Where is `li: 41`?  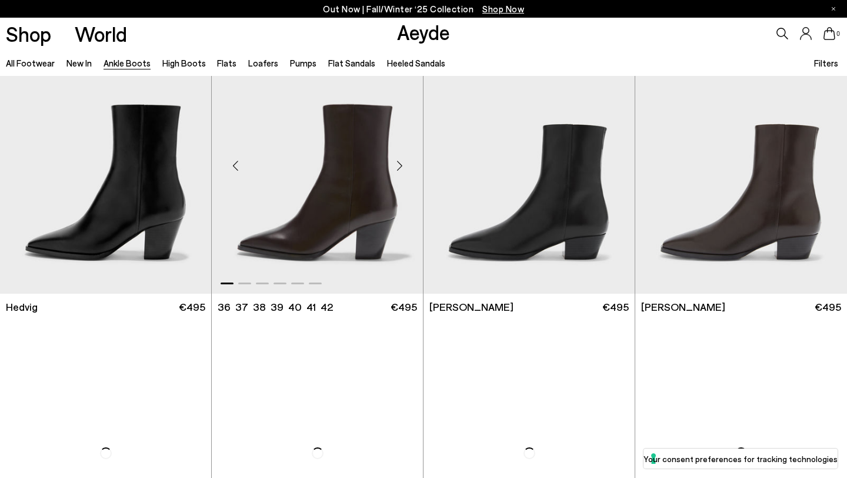 li: 41 is located at coordinates (311, 307).